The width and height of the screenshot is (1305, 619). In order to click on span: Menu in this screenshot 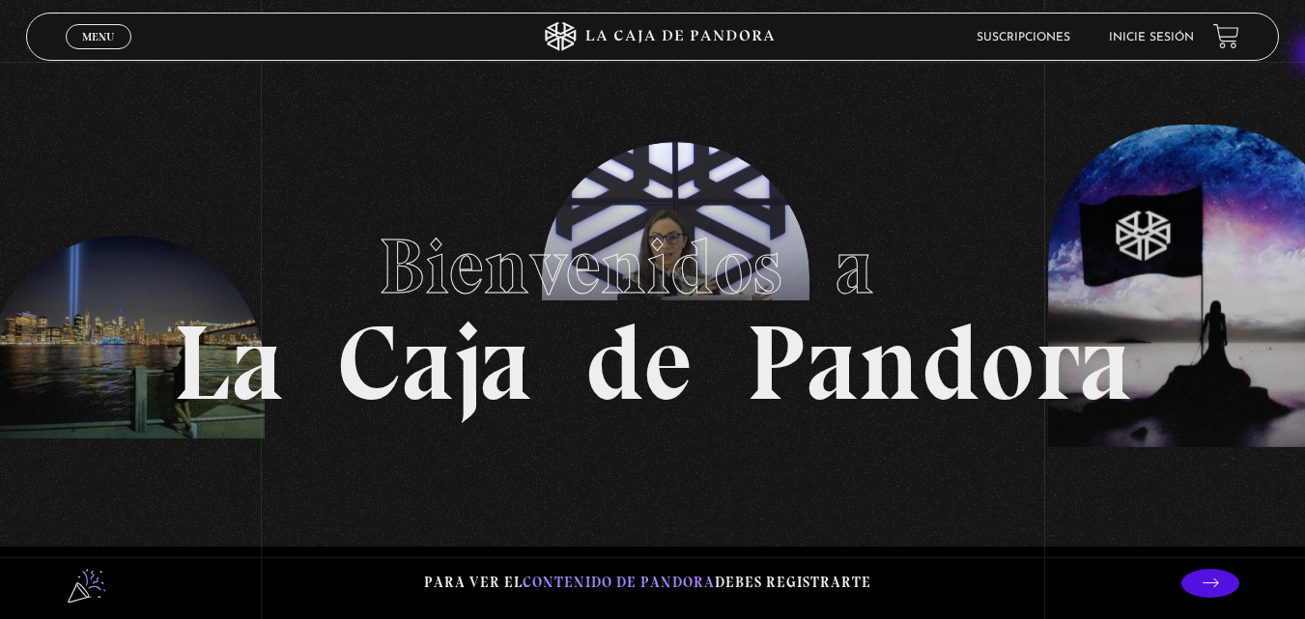, I will do `click(98, 37)`.